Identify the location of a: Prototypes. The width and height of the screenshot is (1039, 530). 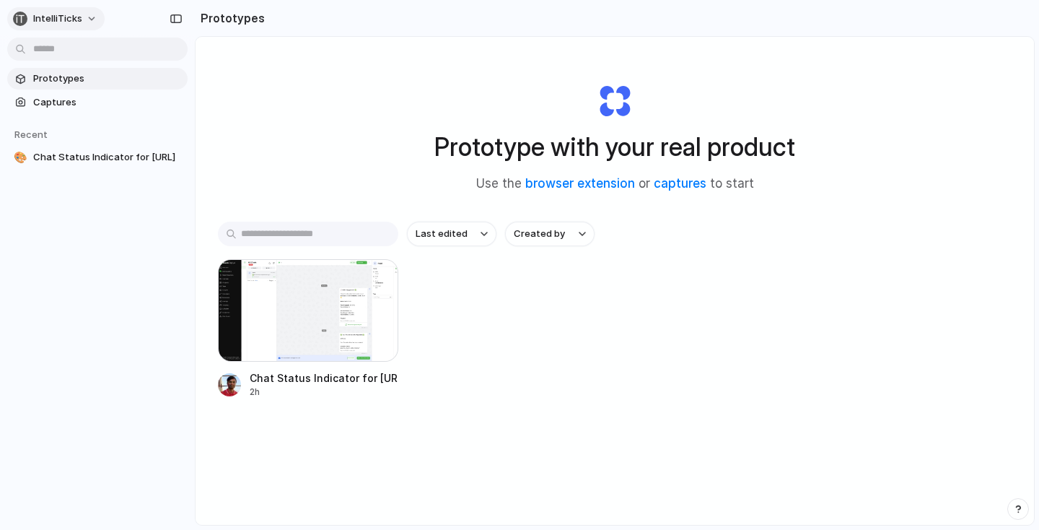
(97, 79).